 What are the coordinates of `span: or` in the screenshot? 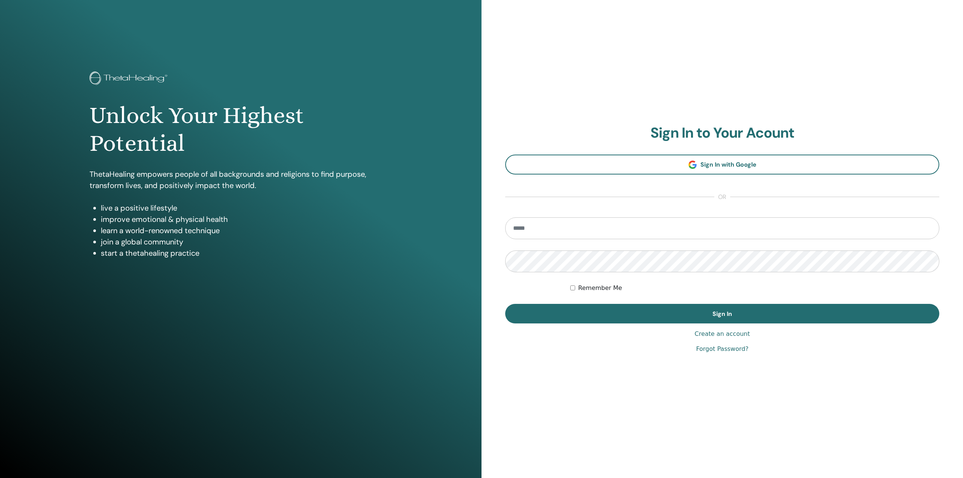 It's located at (722, 197).